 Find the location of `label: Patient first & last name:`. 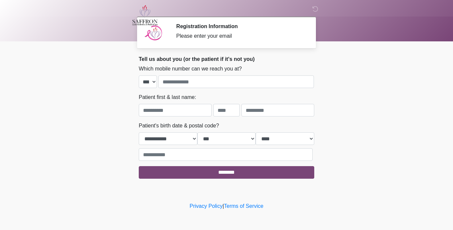

label: Patient first & last name: is located at coordinates (167, 97).